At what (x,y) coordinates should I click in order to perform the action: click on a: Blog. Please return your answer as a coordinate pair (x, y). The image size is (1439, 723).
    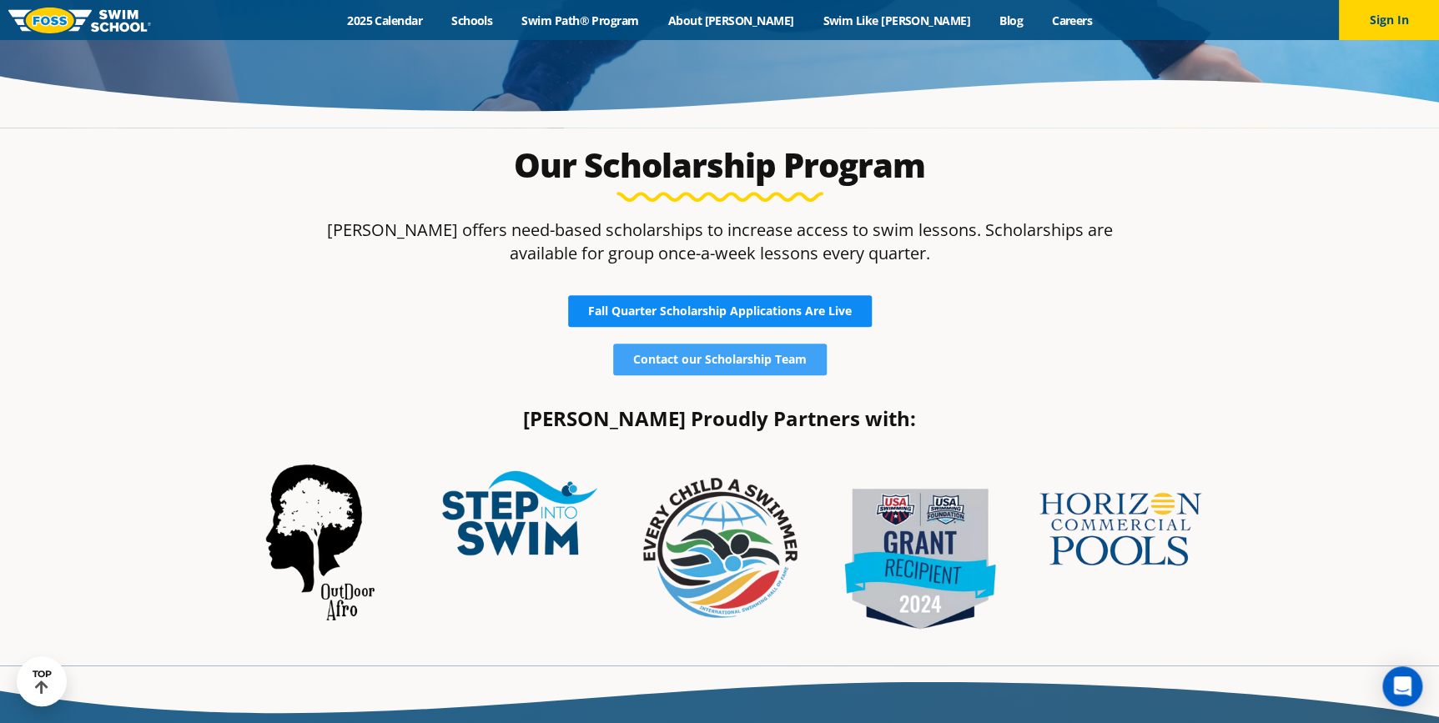
    Looking at the image, I should click on (1010, 20).